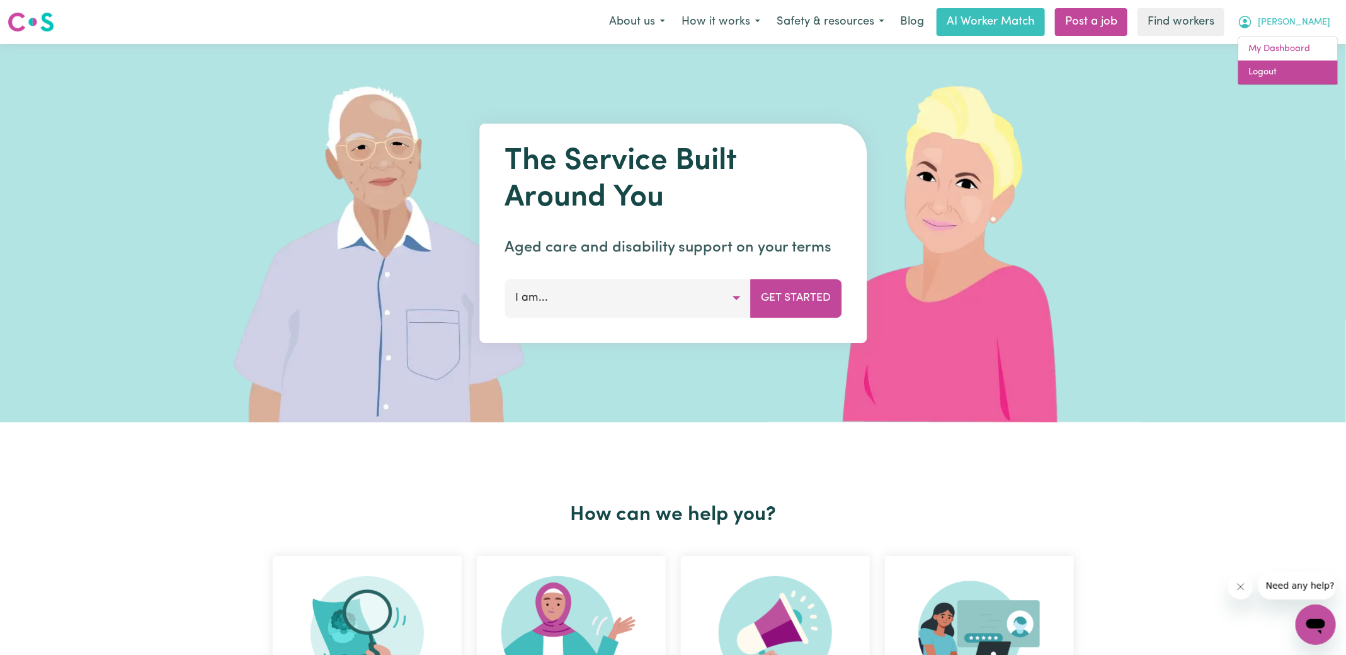 Image resolution: width=1346 pixels, height=655 pixels. What do you see at coordinates (1288, 72) in the screenshot?
I see `a: Logout` at bounding box center [1288, 72].